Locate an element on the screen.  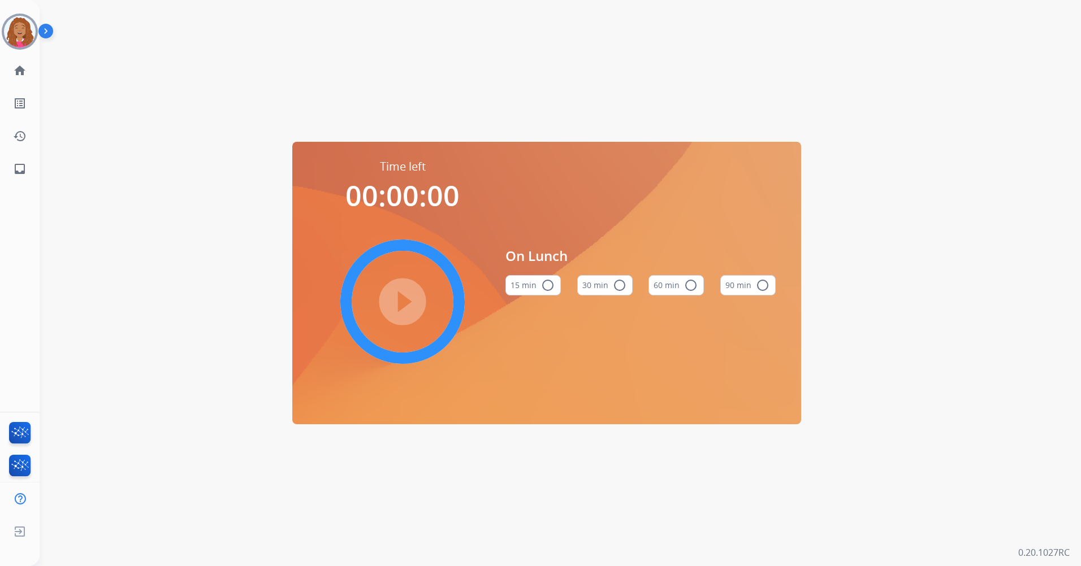
p: 0.20.1027RC is located at coordinates (1043, 553).